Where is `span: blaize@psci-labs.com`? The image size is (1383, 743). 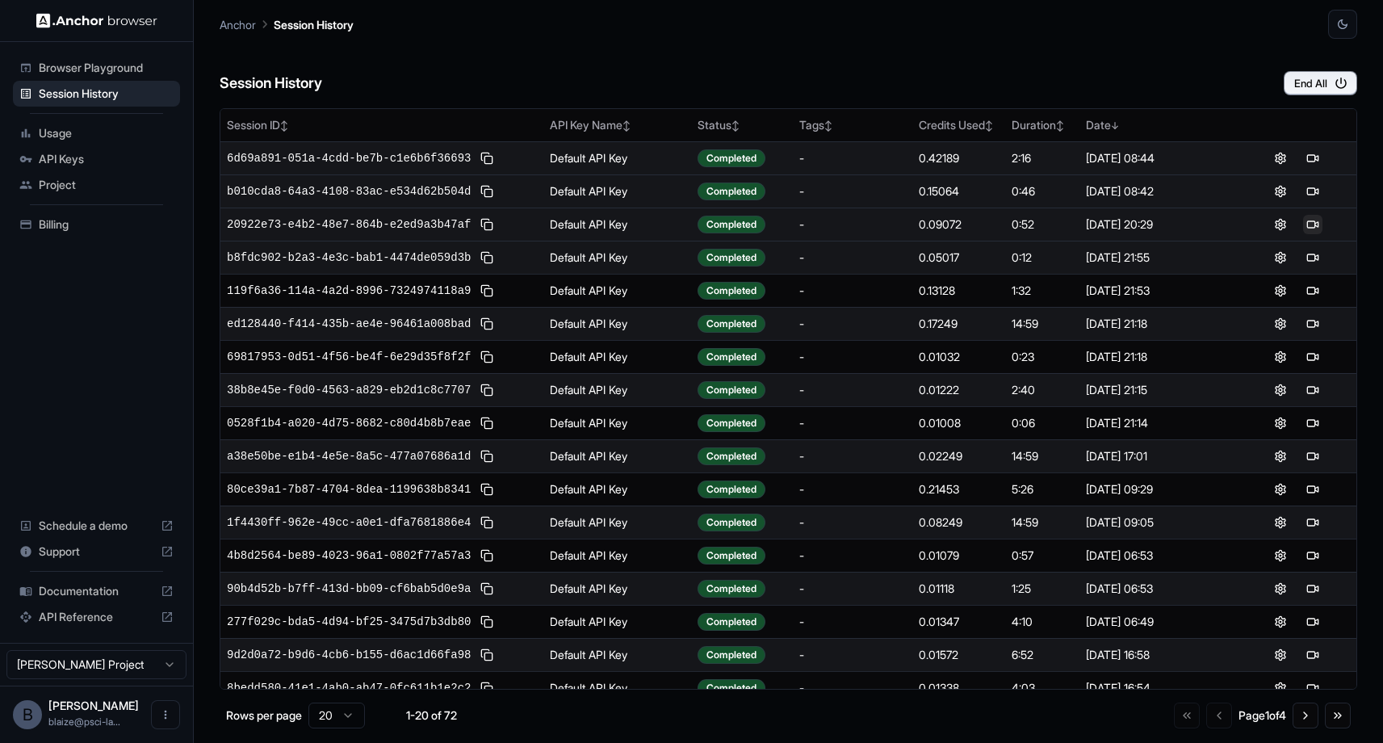 span: blaize@psci-labs.com is located at coordinates (84, 721).